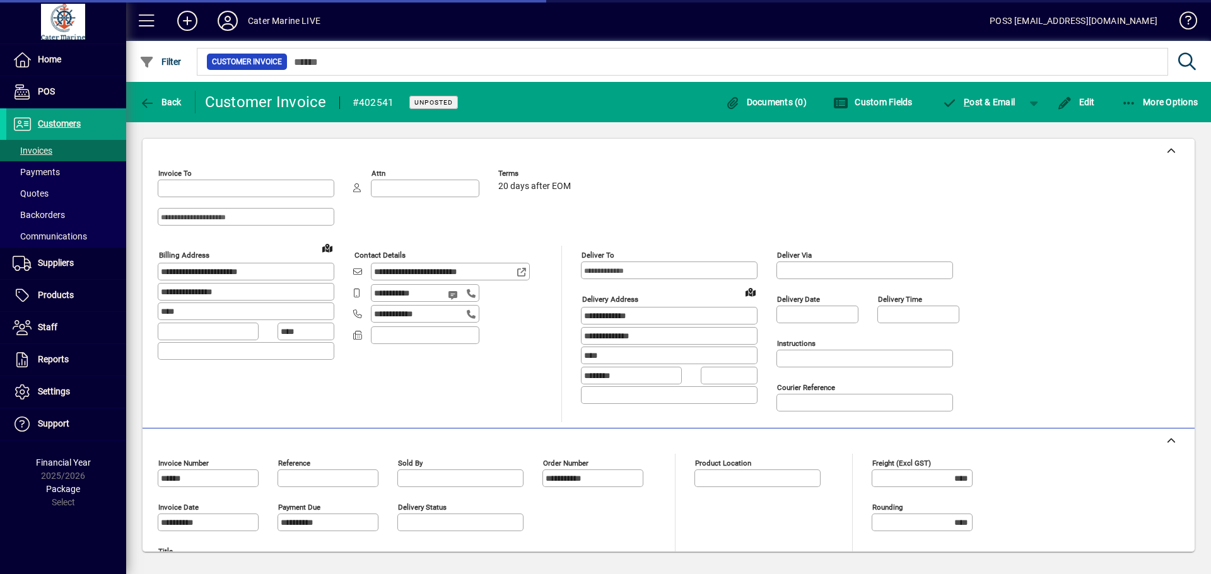 This screenshot has width=1211, height=574. What do you see at coordinates (46, 91) in the screenshot?
I see `span: POS` at bounding box center [46, 91].